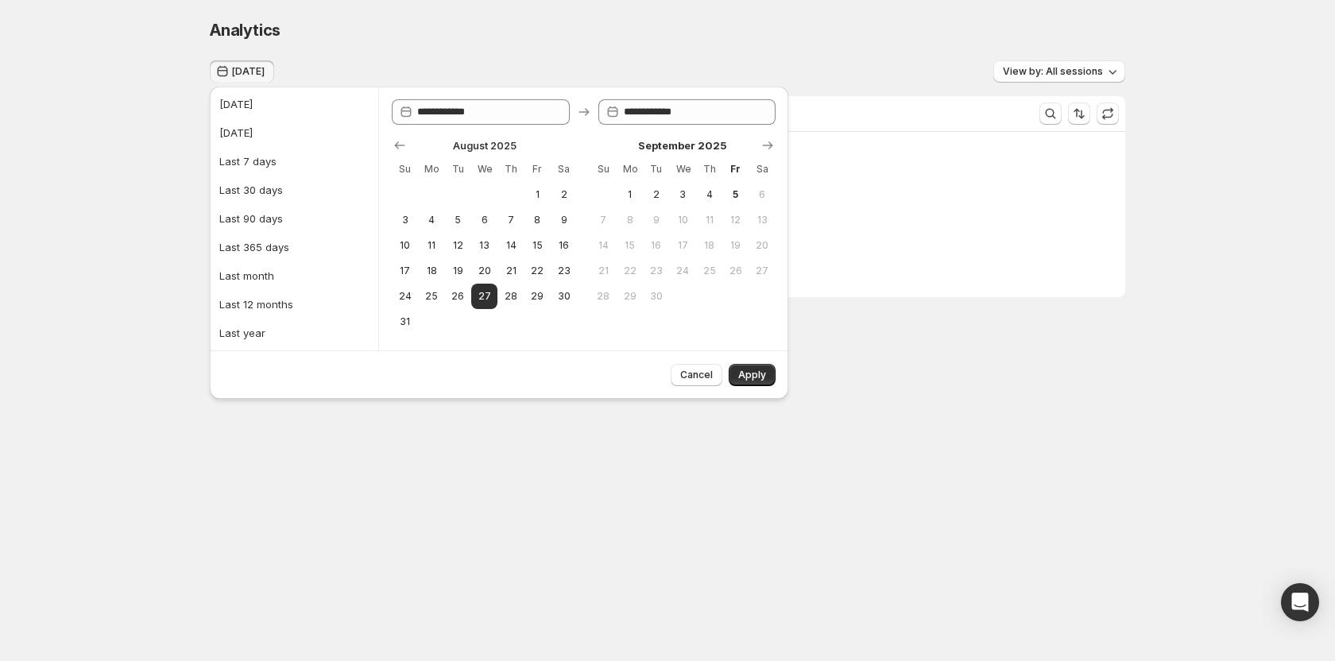 The image size is (1335, 661). Describe the element at coordinates (458, 220) in the screenshot. I see `button: Tuesday August 5 2025` at that location.